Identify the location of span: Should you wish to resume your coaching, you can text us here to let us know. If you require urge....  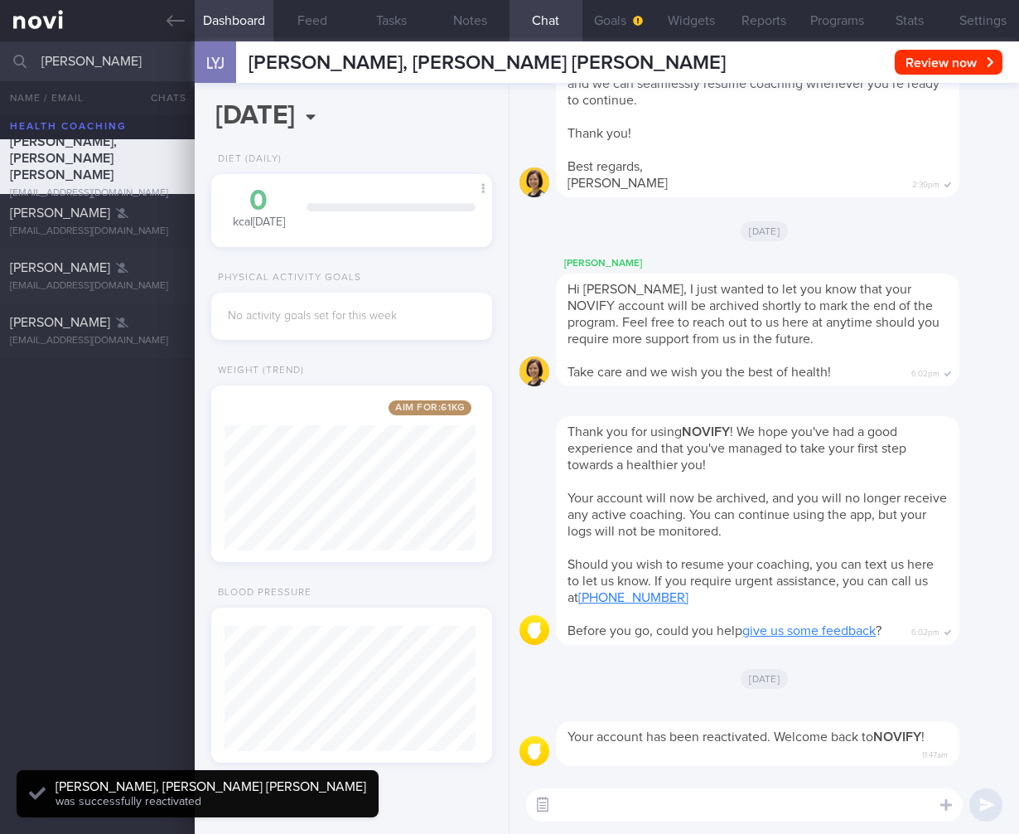
(751, 581).